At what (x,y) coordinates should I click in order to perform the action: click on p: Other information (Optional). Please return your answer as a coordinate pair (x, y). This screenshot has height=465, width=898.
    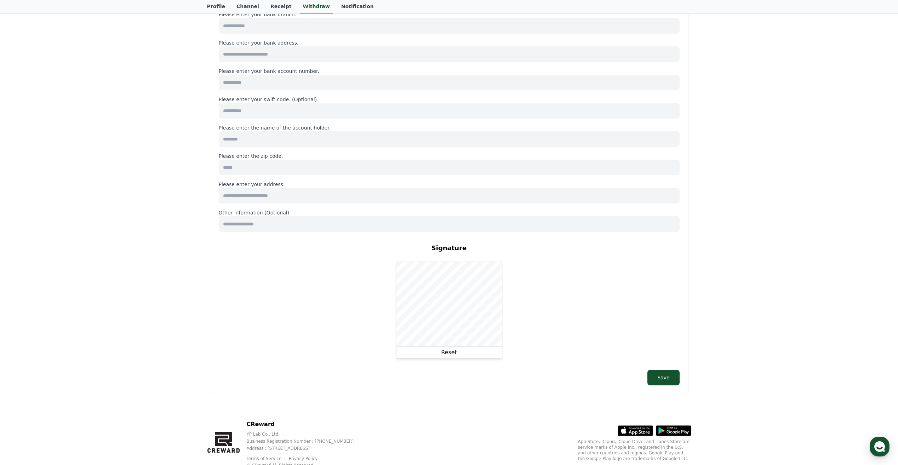
    Looking at the image, I should click on (449, 213).